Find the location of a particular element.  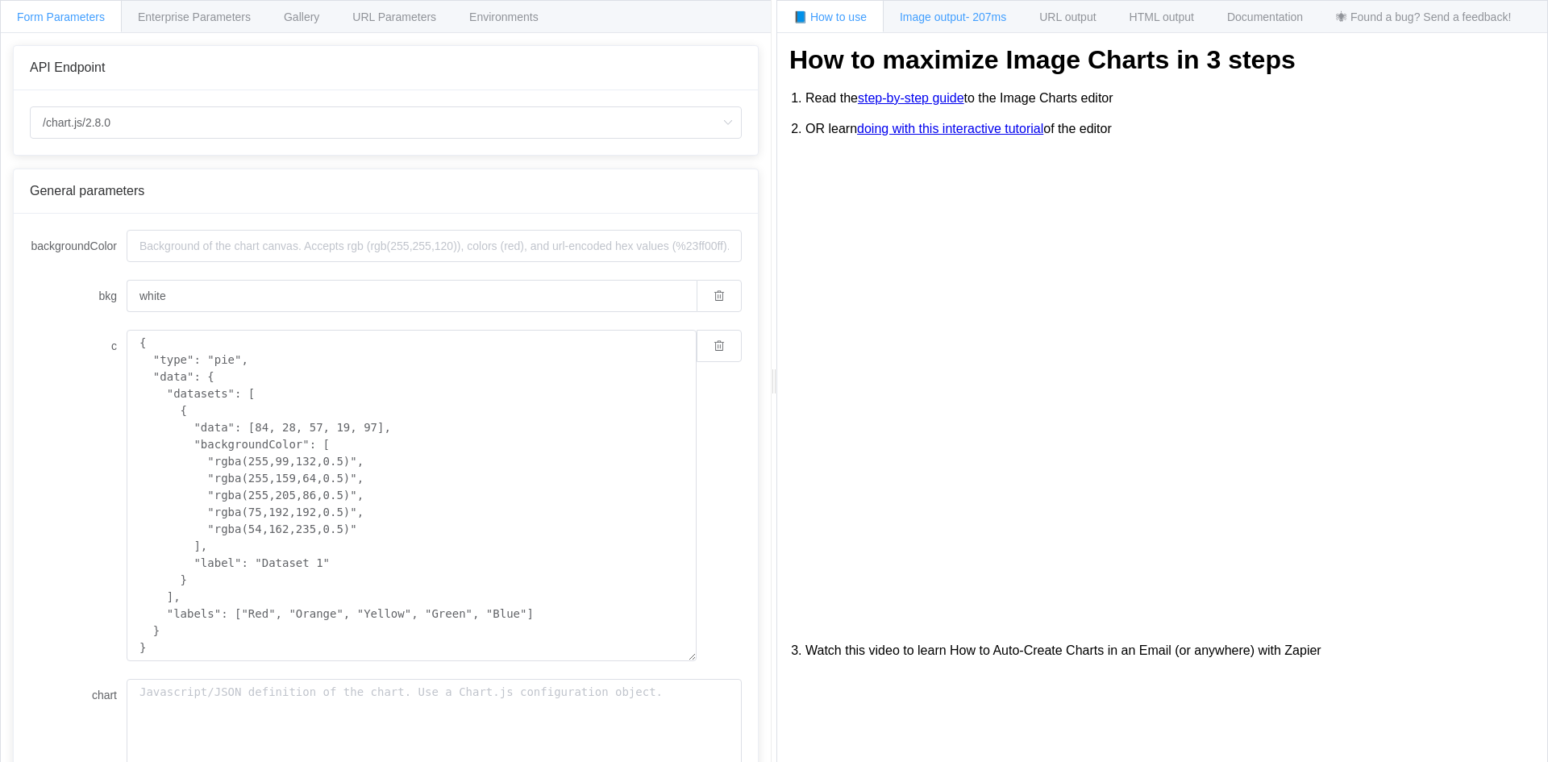

li: Read the to the Image Charts editor is located at coordinates (1170, 98).